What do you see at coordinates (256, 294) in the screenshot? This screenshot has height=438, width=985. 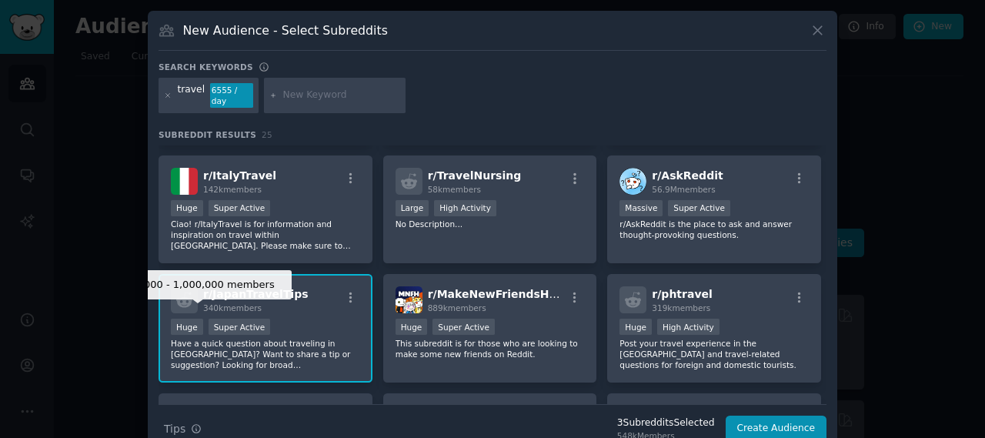 I see `span: r/ JapanTravelTips` at bounding box center [256, 294].